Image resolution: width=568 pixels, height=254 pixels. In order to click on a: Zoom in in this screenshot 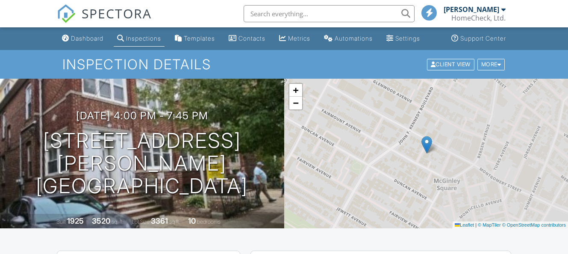, I will do `click(296, 90)`.